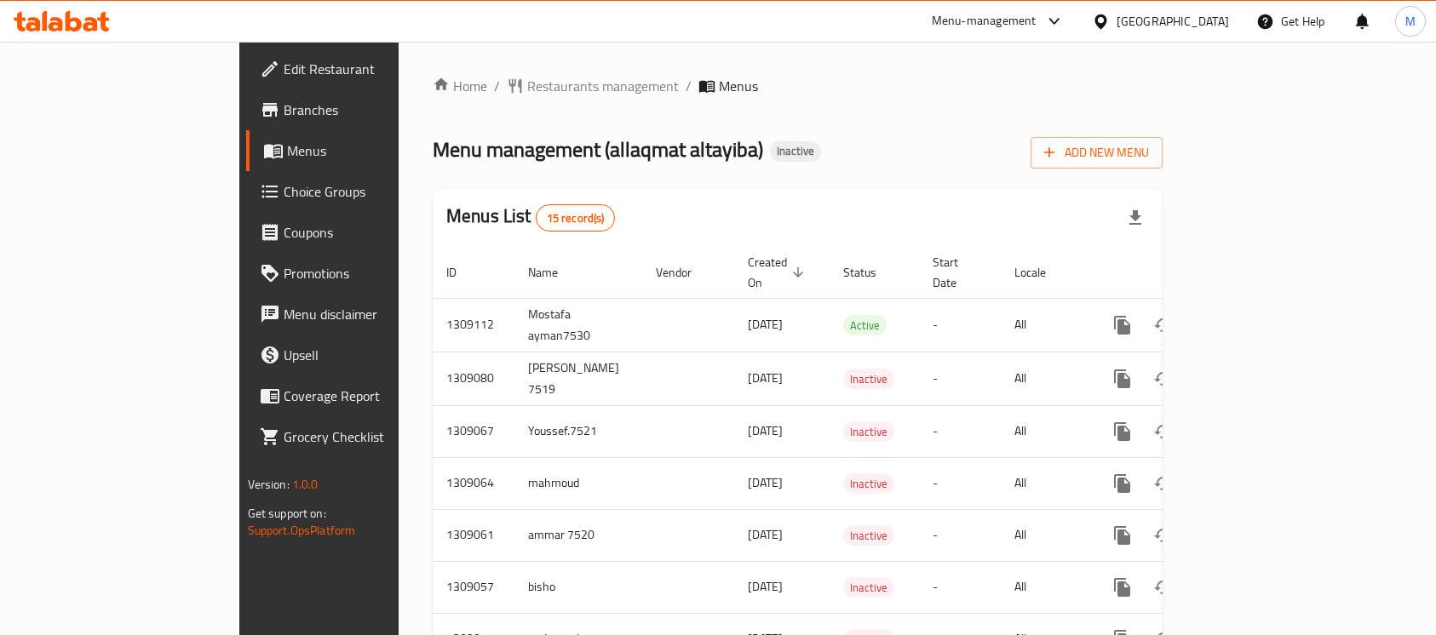  Describe the element at coordinates (375, 110) in the screenshot. I see `span: Branches` at that location.